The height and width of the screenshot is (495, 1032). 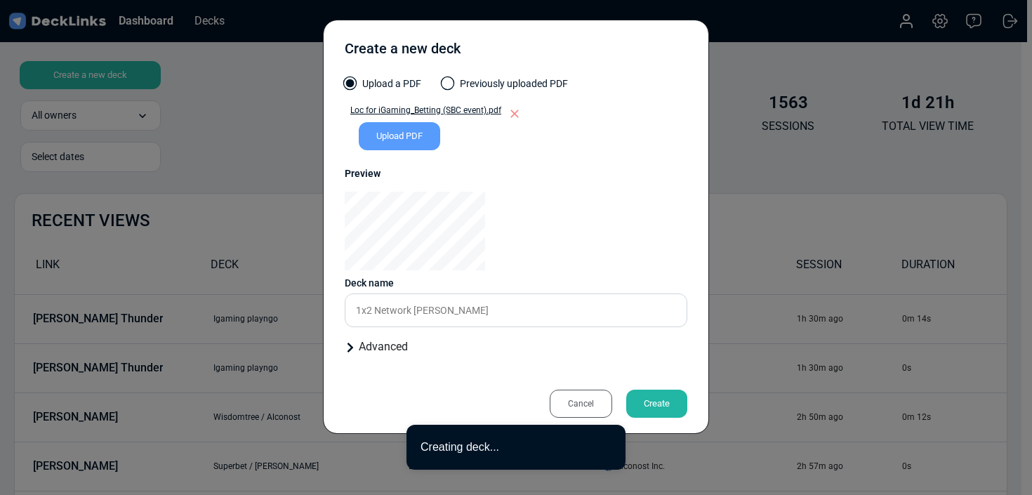 What do you see at coordinates (516, 347) in the screenshot?
I see `div: Advanced` at bounding box center [516, 347].